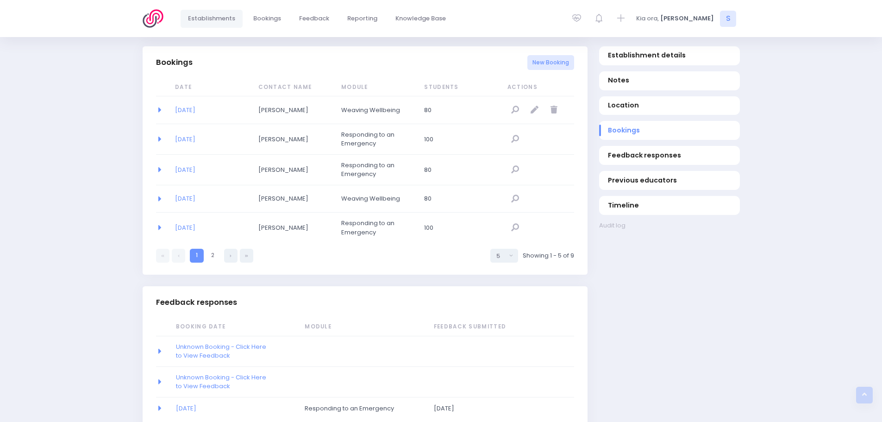 The image size is (882, 422). What do you see at coordinates (669, 156) in the screenshot?
I see `span: Feedback responses` at bounding box center [669, 156].